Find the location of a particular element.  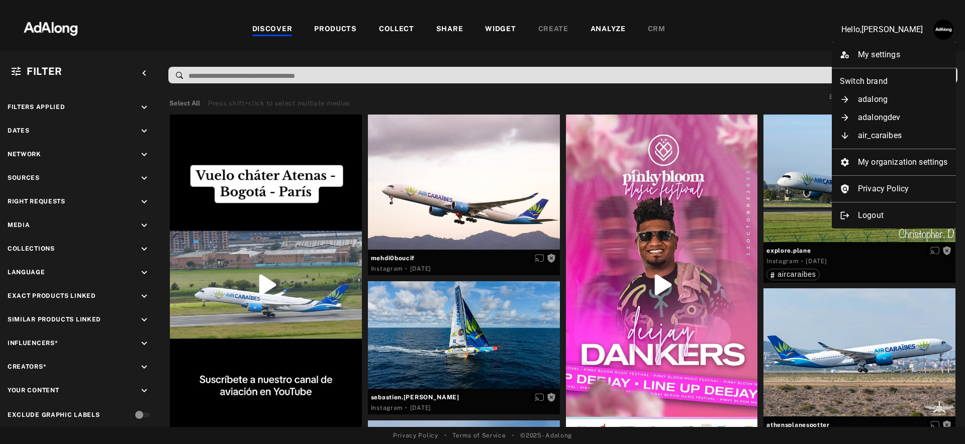

li: My organization settings is located at coordinates (894, 162).